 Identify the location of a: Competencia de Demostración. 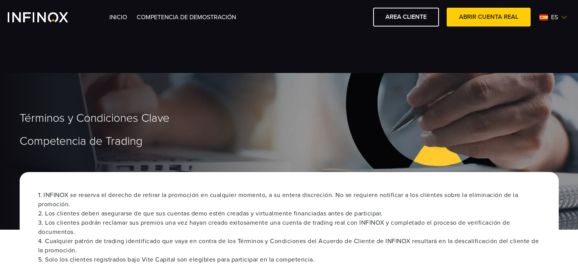
(186, 17).